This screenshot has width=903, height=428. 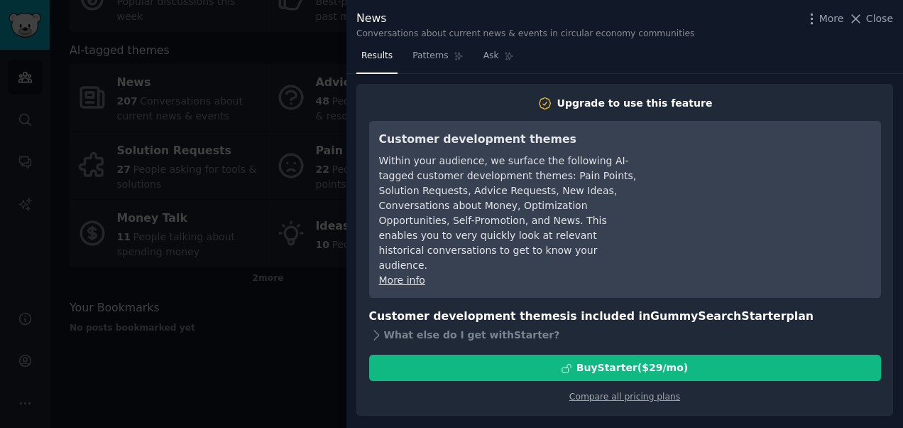 I want to click on span: Close, so click(x=880, y=18).